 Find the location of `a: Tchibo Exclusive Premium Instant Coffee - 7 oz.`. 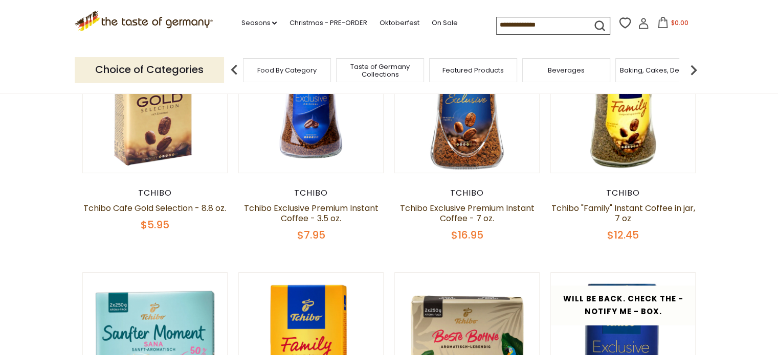

a: Tchibo Exclusive Premium Instant Coffee - 7 oz. is located at coordinates (467, 213).